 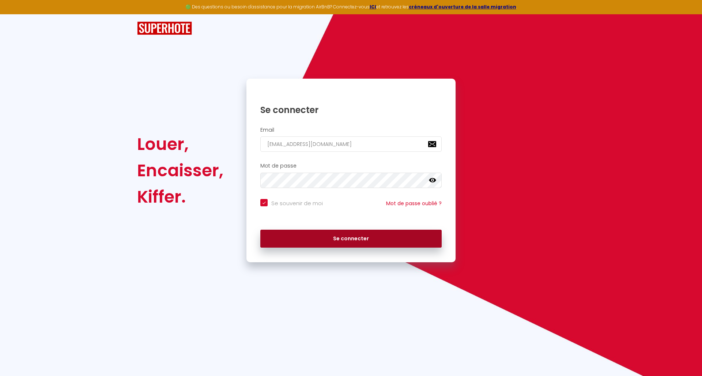 I want to click on a: Mot de passe oublié ?, so click(x=414, y=203).